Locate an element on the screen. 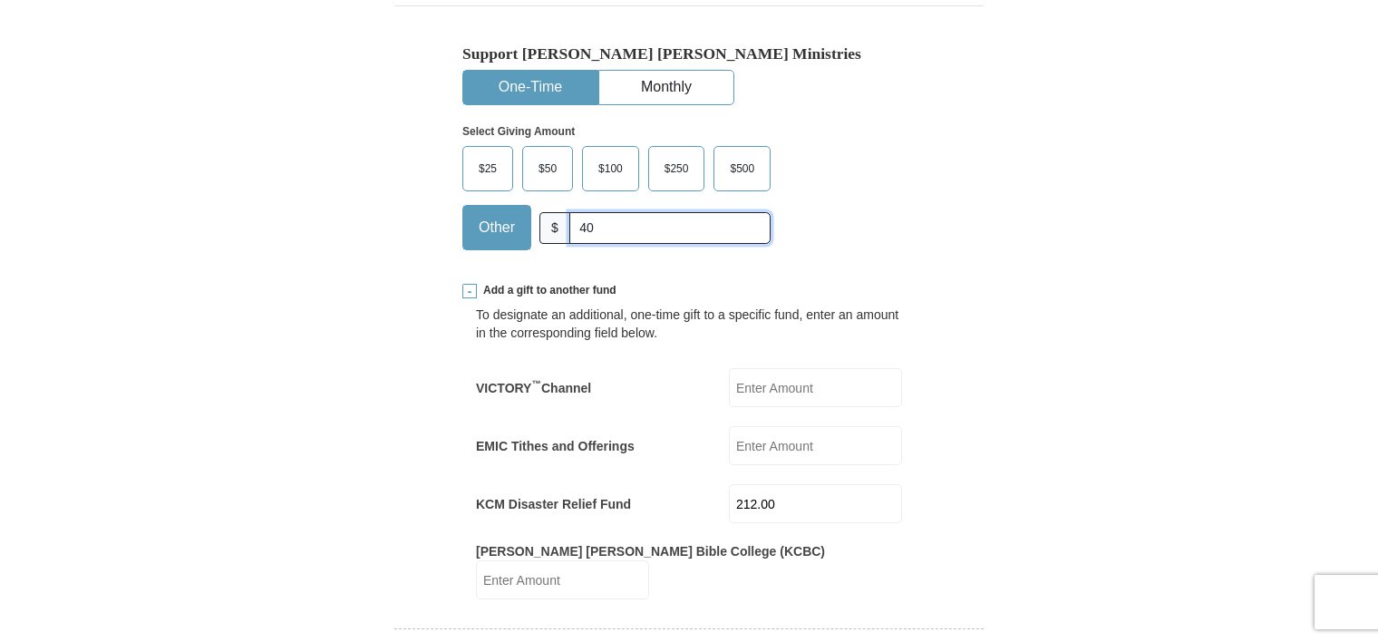 The height and width of the screenshot is (642, 1378). button: One-Time is located at coordinates (530, 87).